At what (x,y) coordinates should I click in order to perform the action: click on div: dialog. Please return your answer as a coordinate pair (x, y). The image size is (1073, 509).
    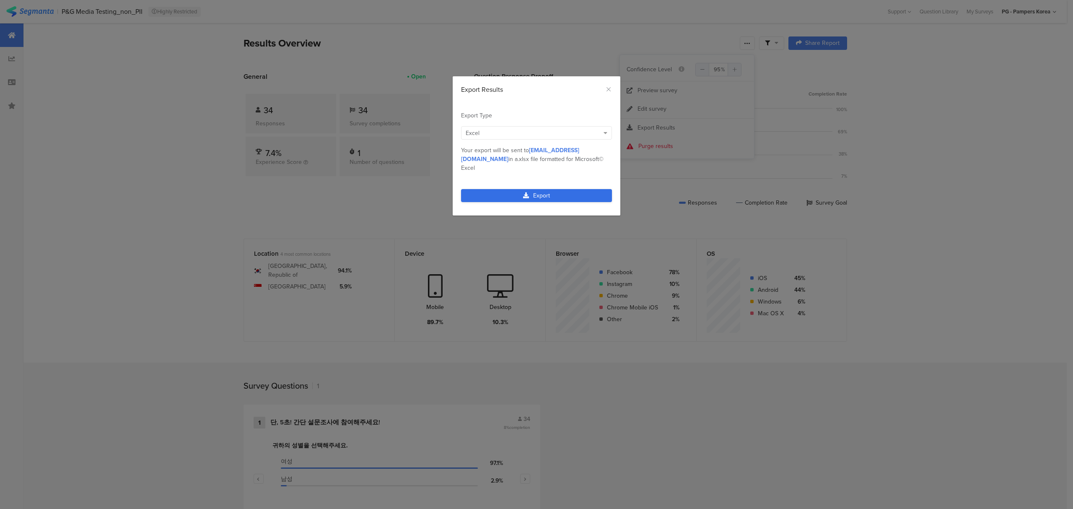
    Looking at the image, I should click on (537, 146).